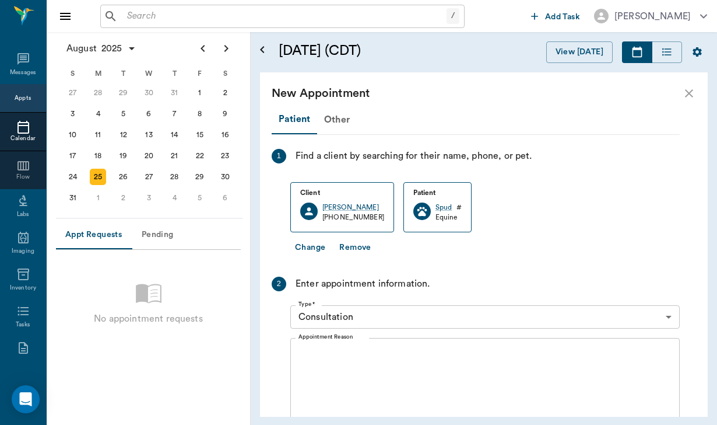 The height and width of the screenshot is (425, 717). I want to click on div: Messages, so click(23, 72).